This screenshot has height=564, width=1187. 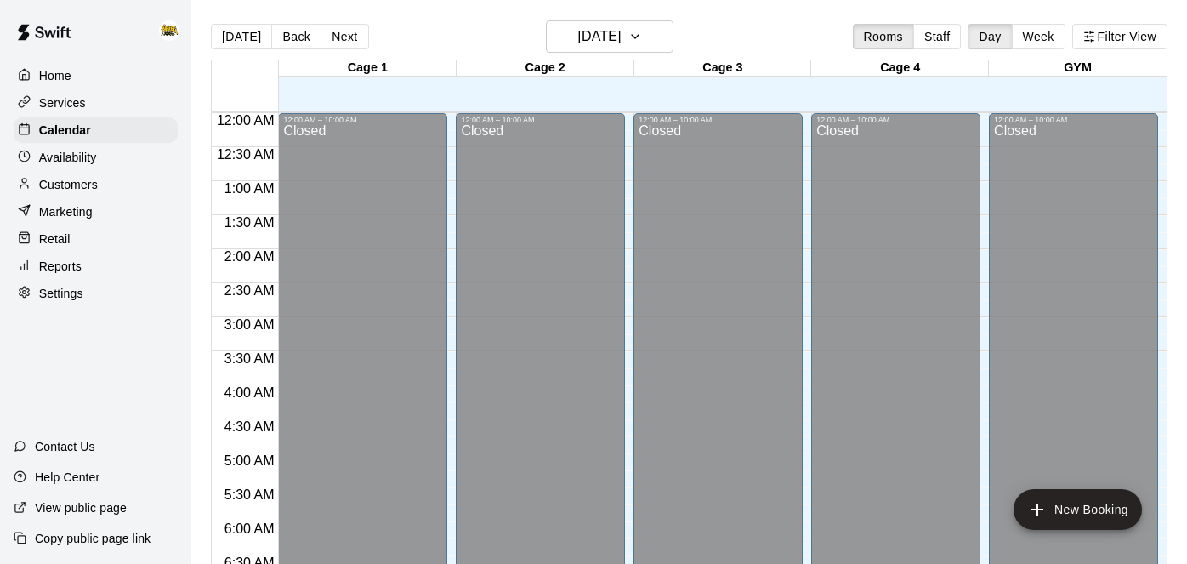 What do you see at coordinates (1077, 68) in the screenshot?
I see `div: GYM` at bounding box center [1077, 68].